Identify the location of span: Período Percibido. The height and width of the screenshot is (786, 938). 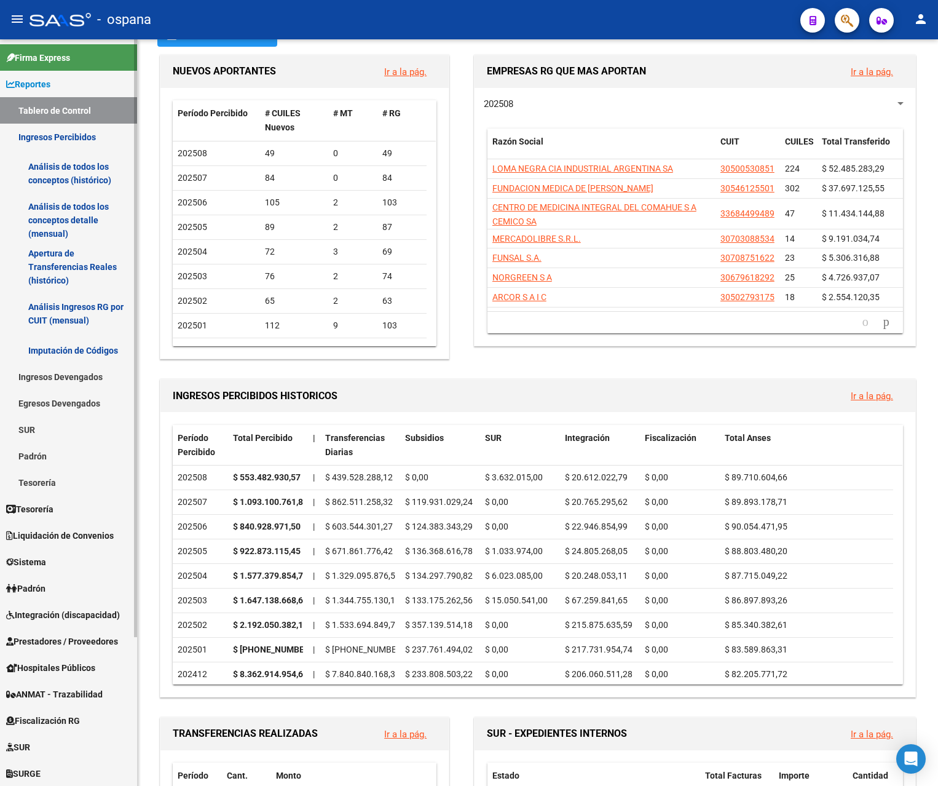
(213, 113).